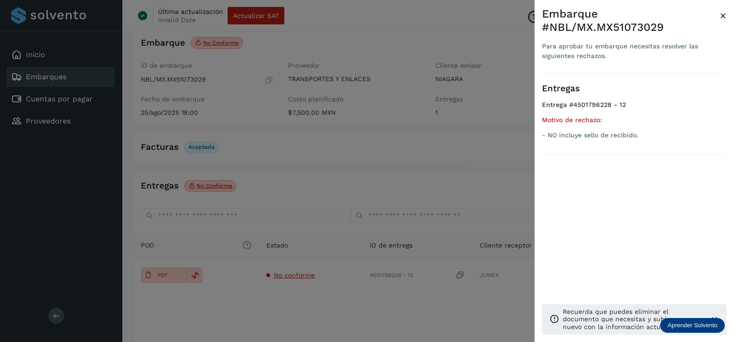 Image resolution: width=734 pixels, height=342 pixels. What do you see at coordinates (634, 120) in the screenshot?
I see `h5: Motivo de rechazo:` at bounding box center [634, 120].